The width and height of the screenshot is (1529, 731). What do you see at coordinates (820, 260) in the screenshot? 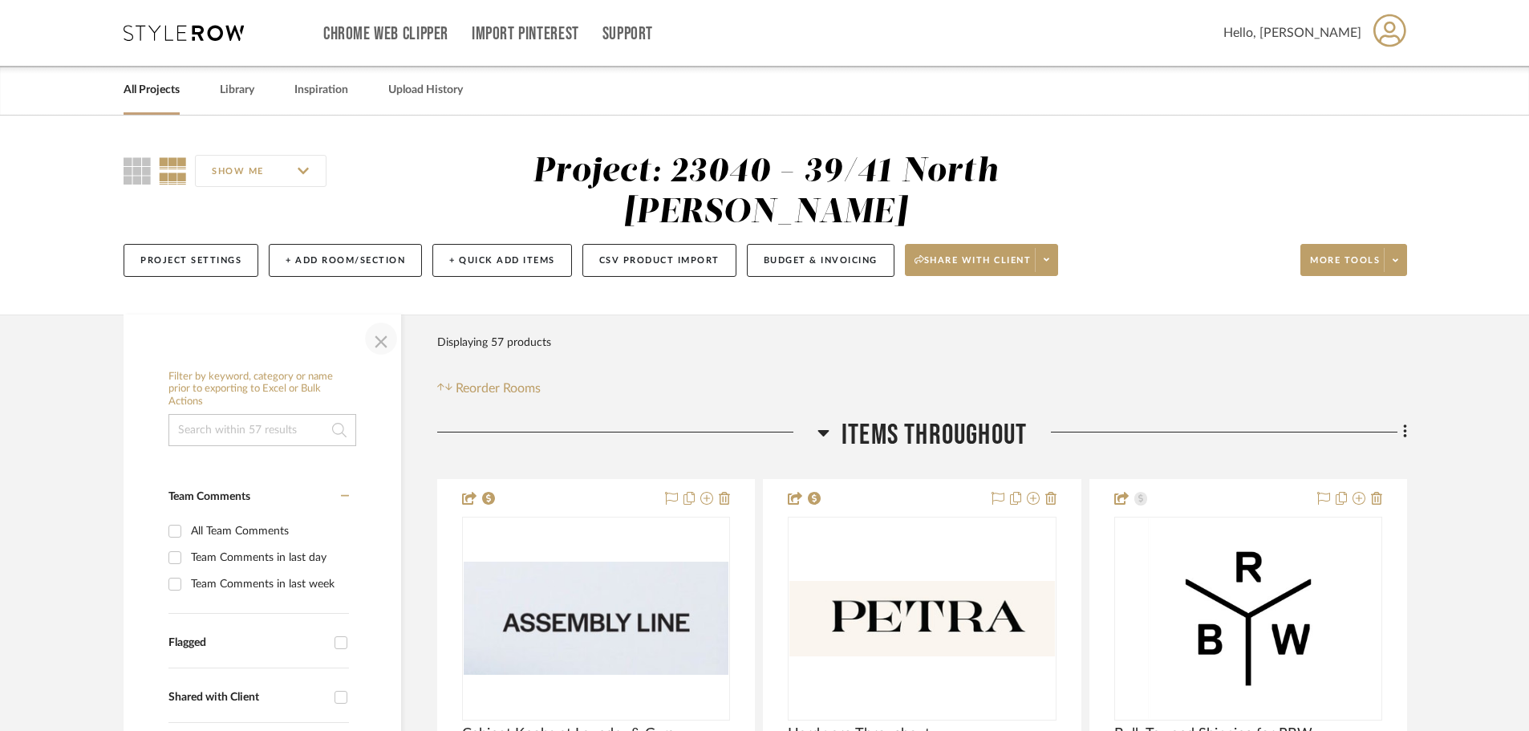
I see `button: Budget & Invoicing` at bounding box center [820, 260].